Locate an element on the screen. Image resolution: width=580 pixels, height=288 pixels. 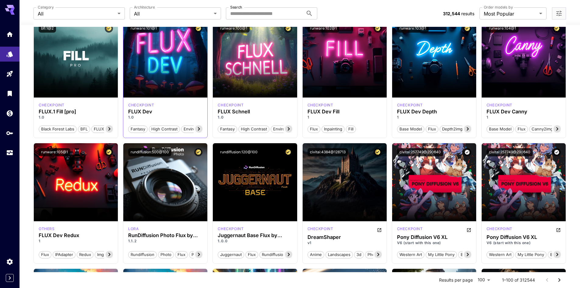
button: 3d is located at coordinates (359, 254).